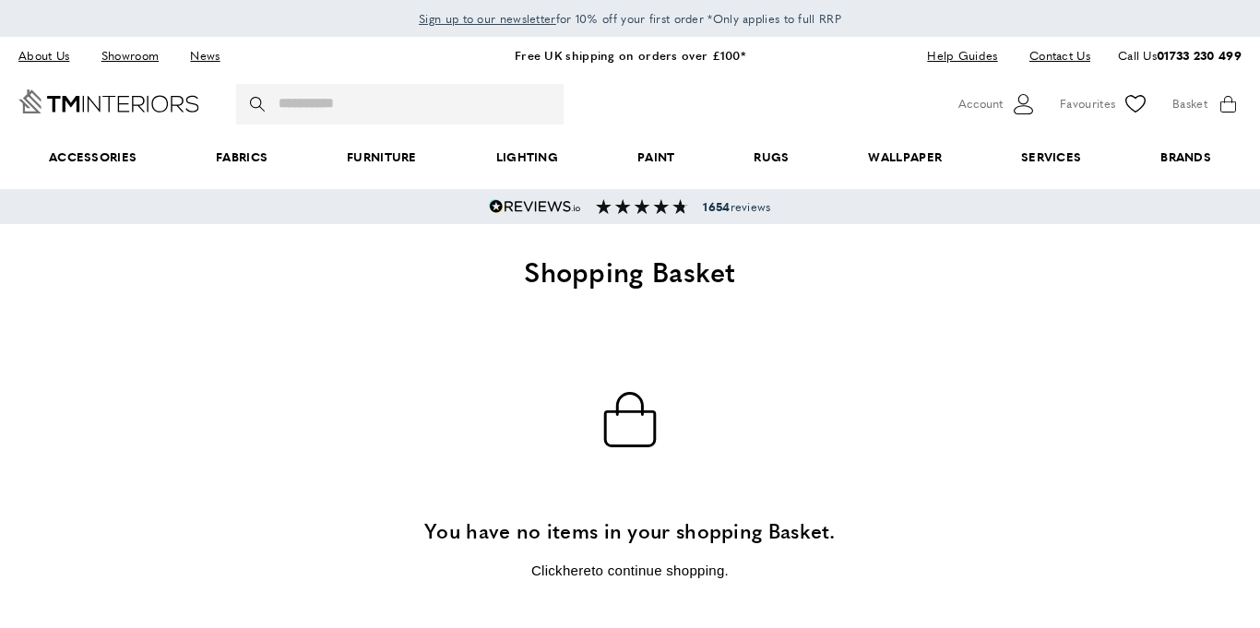 The image size is (1260, 628). What do you see at coordinates (109, 101) in the screenshot?
I see `a: Go to Home page` at bounding box center [109, 101].